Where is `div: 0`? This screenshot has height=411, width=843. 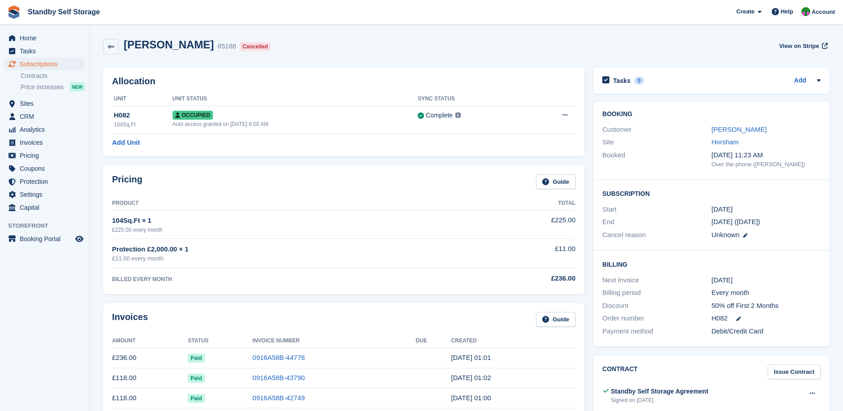 div: 0 is located at coordinates (639, 81).